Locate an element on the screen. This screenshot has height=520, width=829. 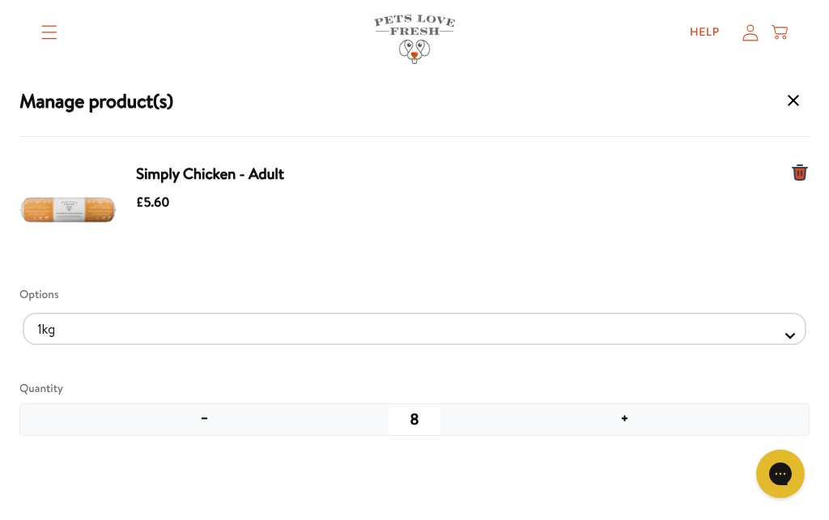
summary: Translation missing: en.sections.header.menu is located at coordinates (49, 32).